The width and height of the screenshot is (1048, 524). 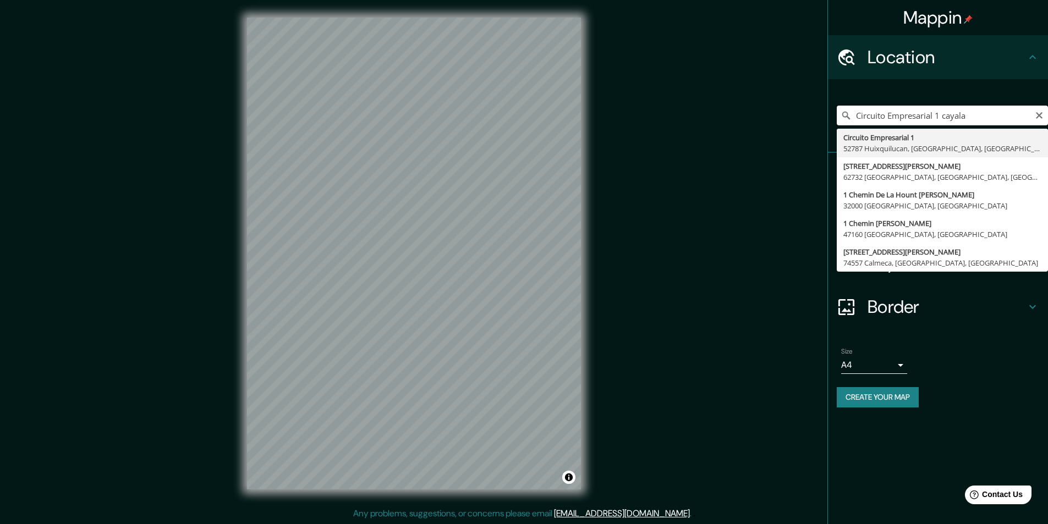 What do you see at coordinates (938, 307) in the screenshot?
I see `div: Border` at bounding box center [938, 307].